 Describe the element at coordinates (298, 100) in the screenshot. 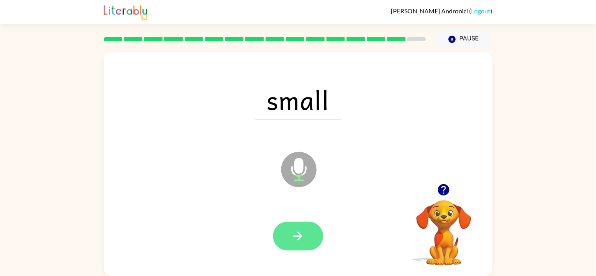

I see `span: small` at that location.